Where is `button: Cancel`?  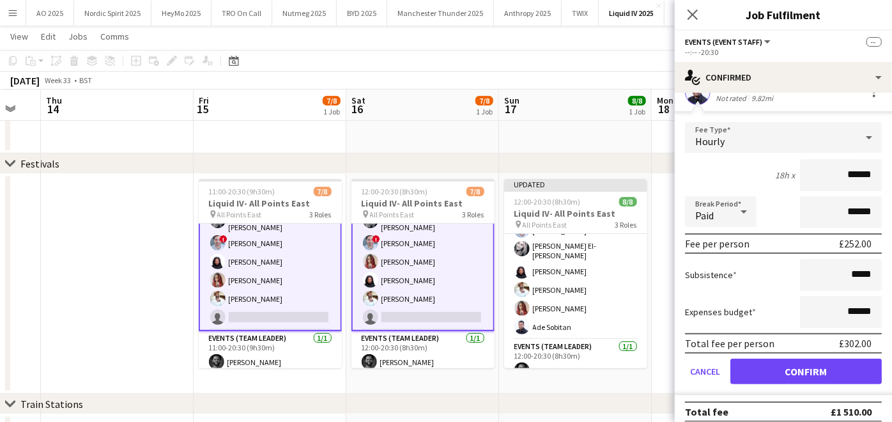 button: Cancel is located at coordinates (705, 371).